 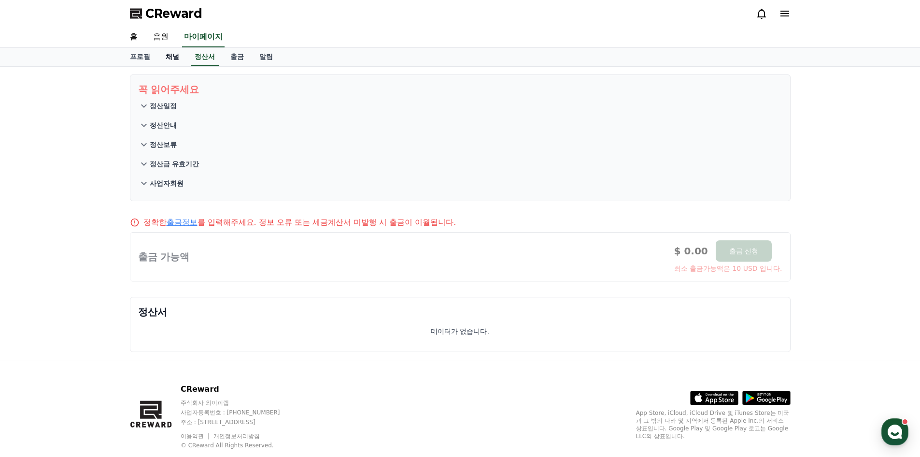 What do you see at coordinates (205, 57) in the screenshot?
I see `a: 정산서` at bounding box center [205, 57].